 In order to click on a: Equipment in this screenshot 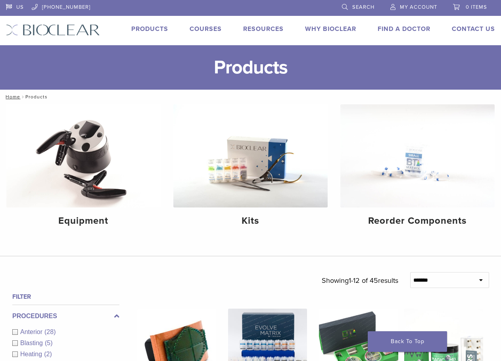, I will do `click(83, 168)`.